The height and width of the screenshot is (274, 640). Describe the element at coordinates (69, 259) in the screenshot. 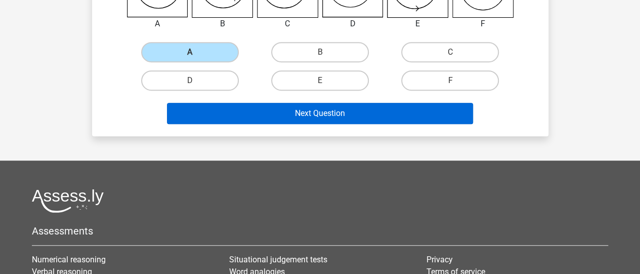

I see `a: Numerical reasoning` at that location.